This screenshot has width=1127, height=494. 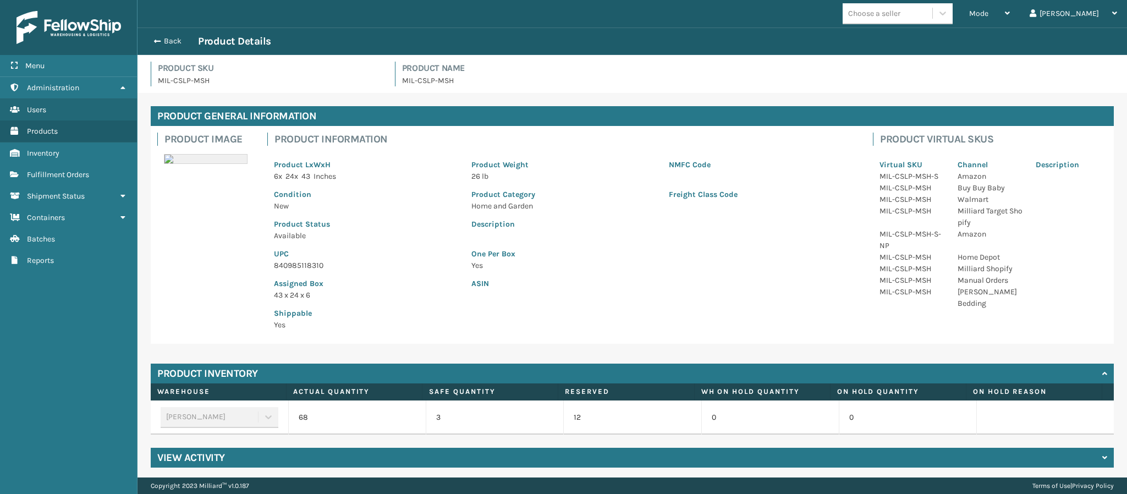 I want to click on h4: Product General Information, so click(x=632, y=116).